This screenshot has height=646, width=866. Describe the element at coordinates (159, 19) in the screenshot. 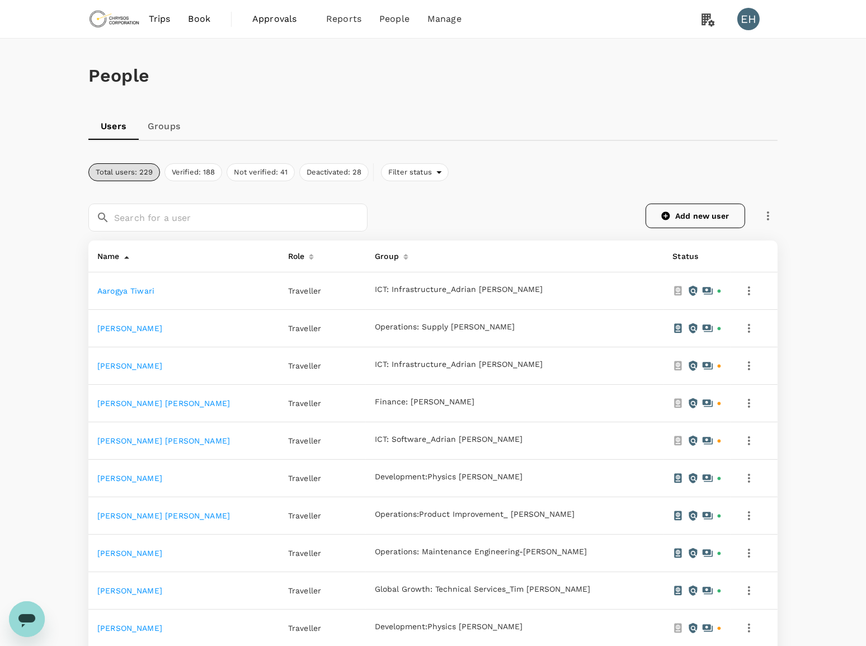

I see `span: Trips` at that location.